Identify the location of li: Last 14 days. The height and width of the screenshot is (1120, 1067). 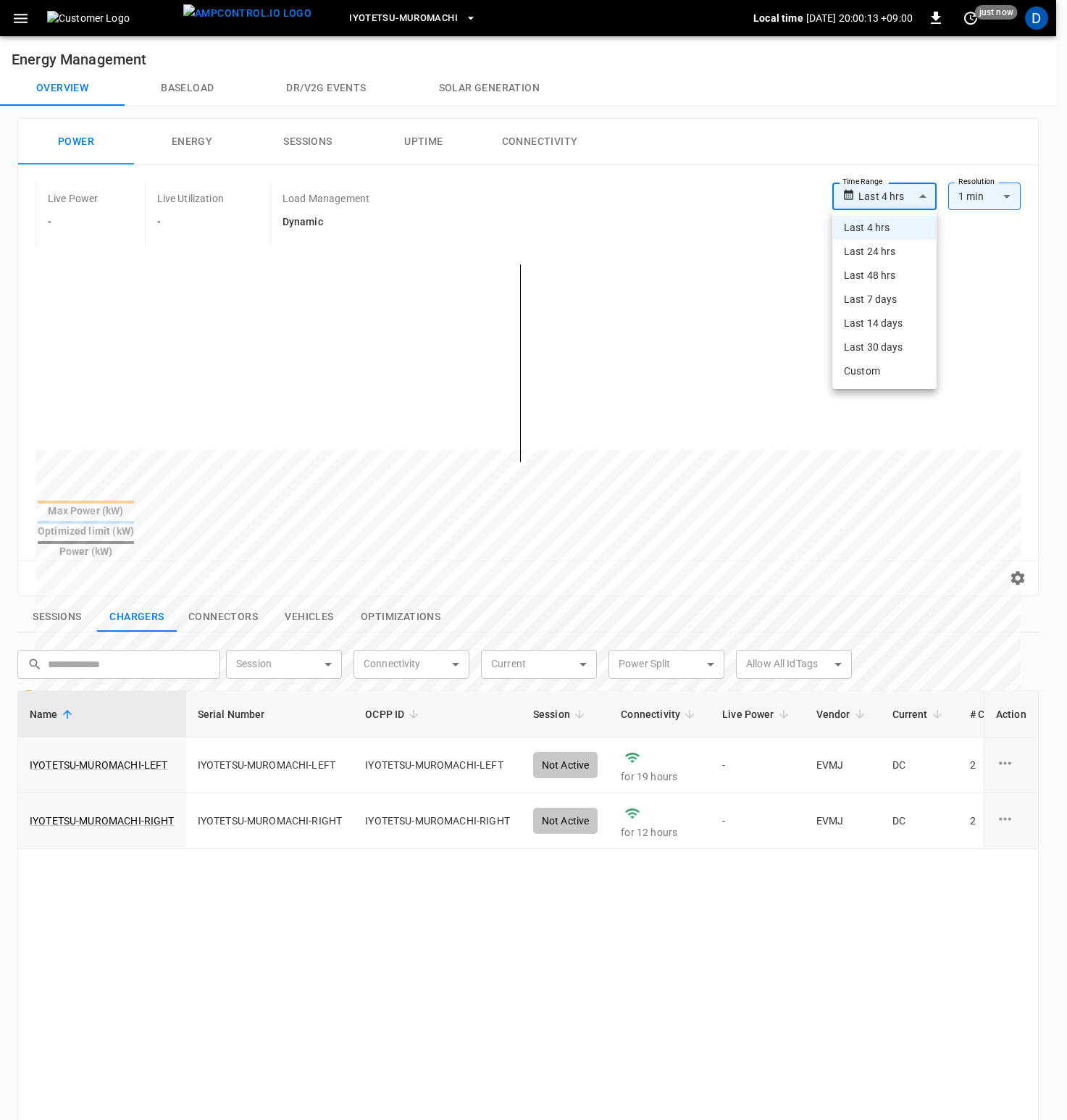
(884, 323).